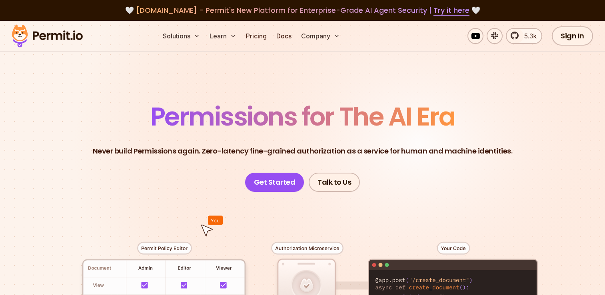 This screenshot has height=295, width=605. What do you see at coordinates (275, 182) in the screenshot?
I see `a: Get Started` at bounding box center [275, 182].